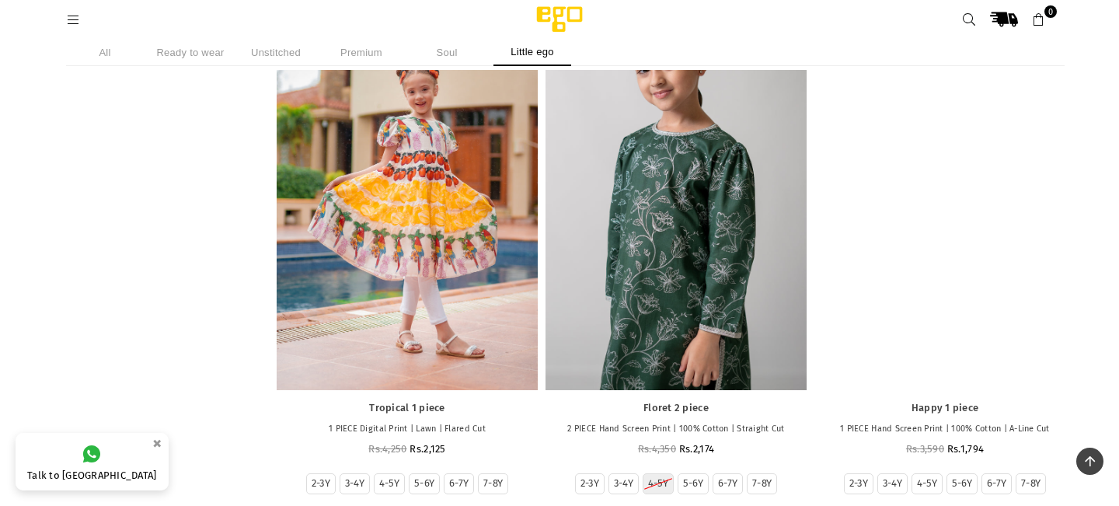  I want to click on p: 1 PIECE Digital Print | Lawn | Flared Cut, so click(407, 429).